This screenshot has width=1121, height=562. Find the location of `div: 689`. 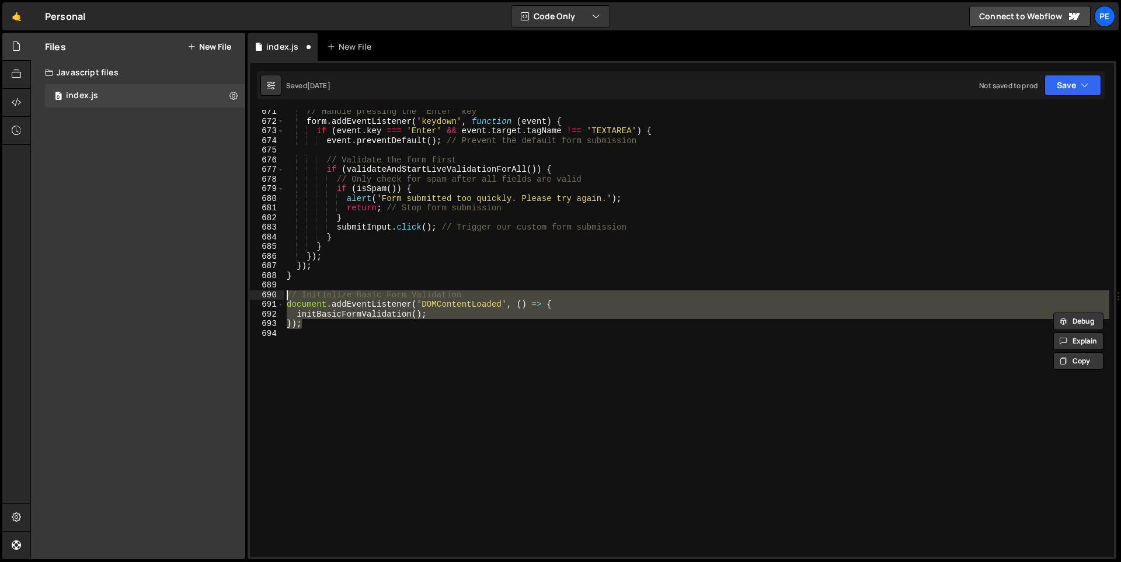

div: 689 is located at coordinates (267, 285).